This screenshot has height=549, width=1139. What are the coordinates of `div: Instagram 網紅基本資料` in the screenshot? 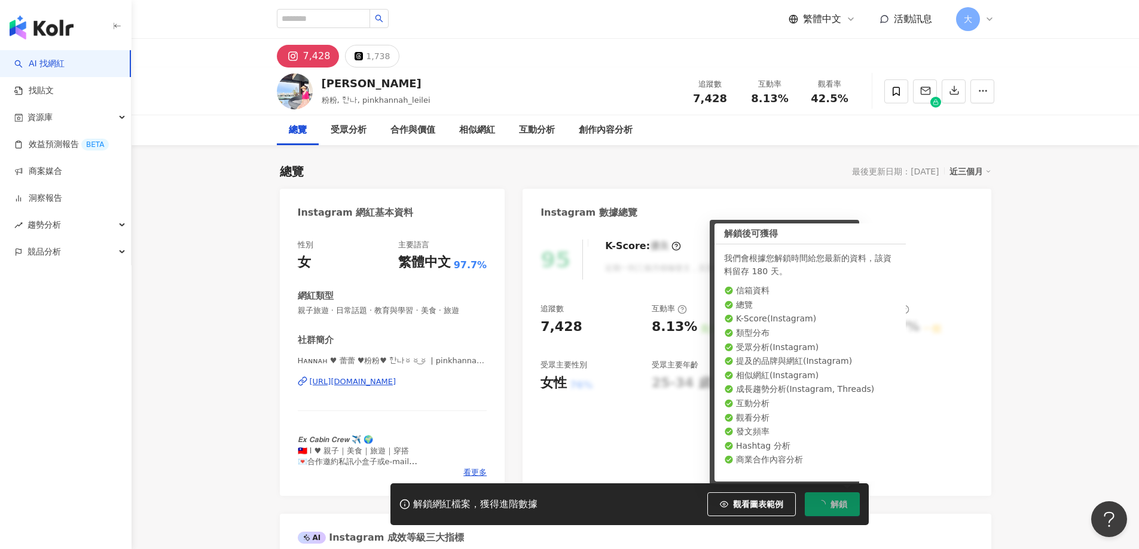 It's located at (356, 213).